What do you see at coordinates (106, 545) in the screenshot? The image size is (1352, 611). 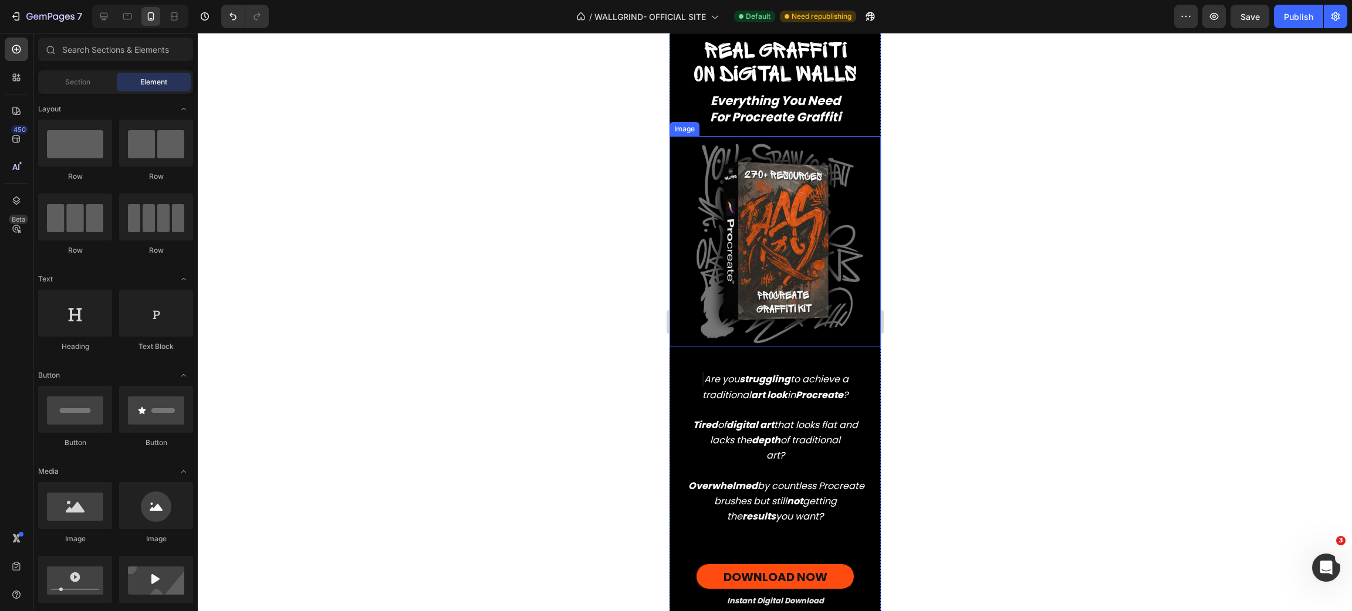 I see `span: DOWNLOAD NOW` at bounding box center [106, 545].